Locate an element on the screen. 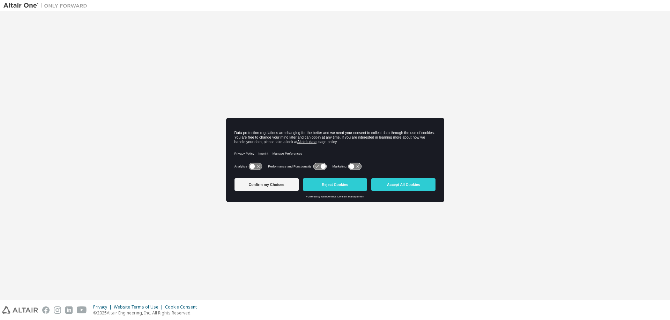 Image resolution: width=670 pixels, height=320 pixels. img: Altair One is located at coordinates (47, 6).